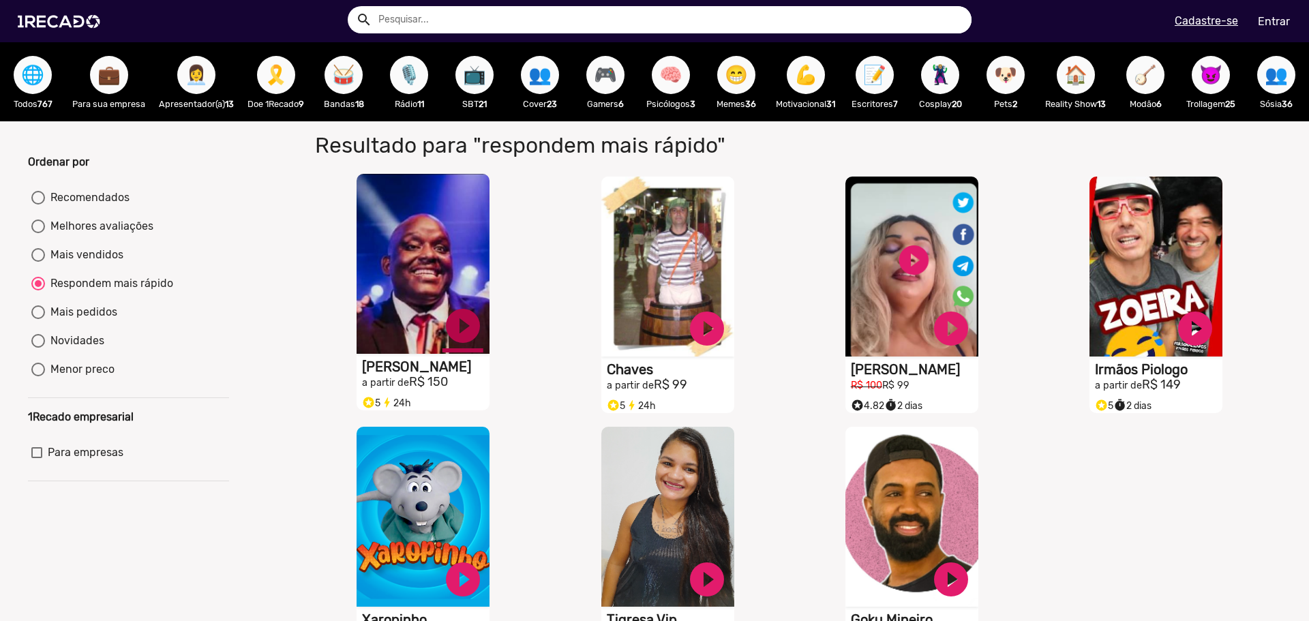  Describe the element at coordinates (275, 104) in the screenshot. I see `p: Doe 1Recado` at that location.